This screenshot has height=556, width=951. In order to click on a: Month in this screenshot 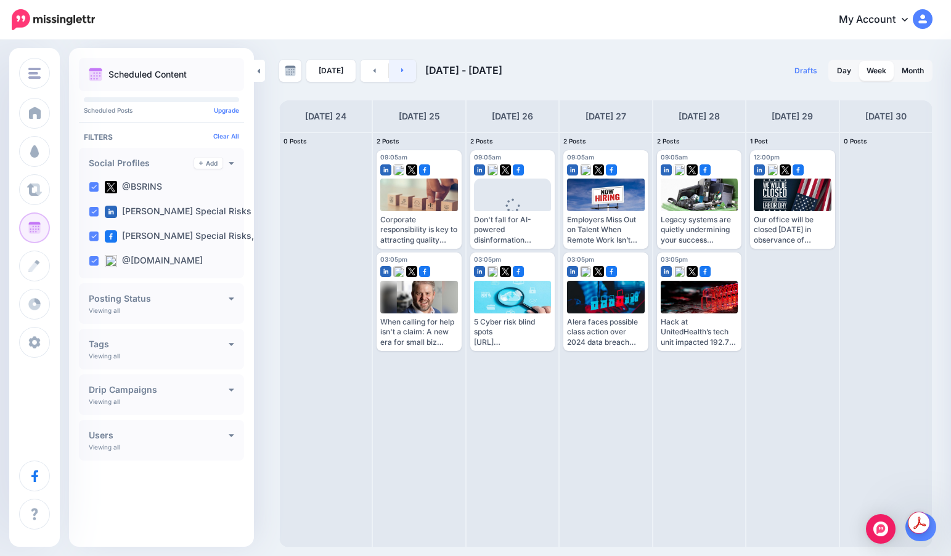, I will do `click(913, 71)`.